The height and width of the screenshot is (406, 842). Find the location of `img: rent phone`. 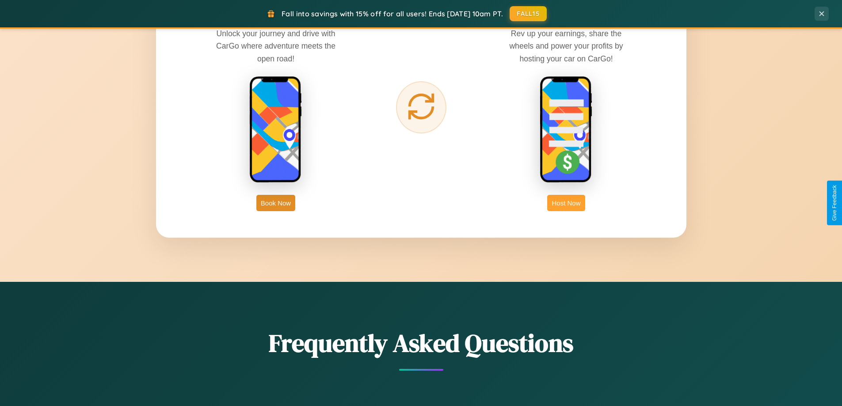

img: rent phone is located at coordinates (276, 130).